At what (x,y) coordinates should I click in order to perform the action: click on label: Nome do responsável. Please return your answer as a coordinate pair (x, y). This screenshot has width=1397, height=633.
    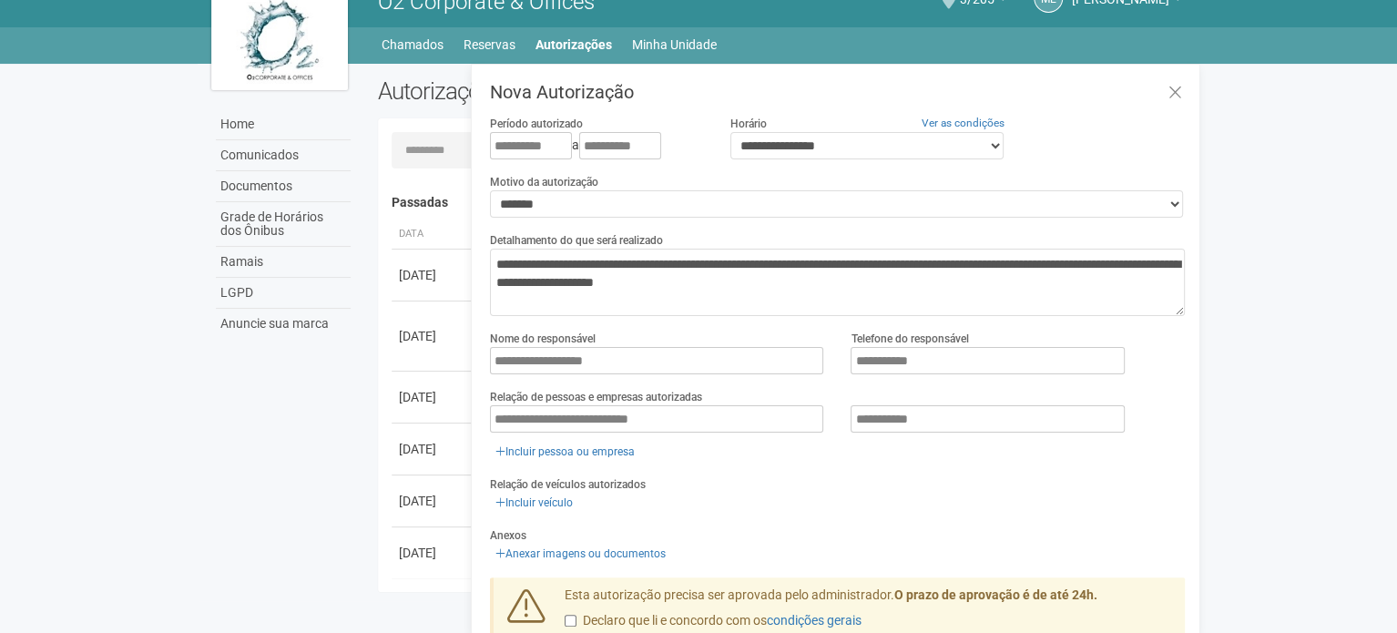
    Looking at the image, I should click on (543, 339).